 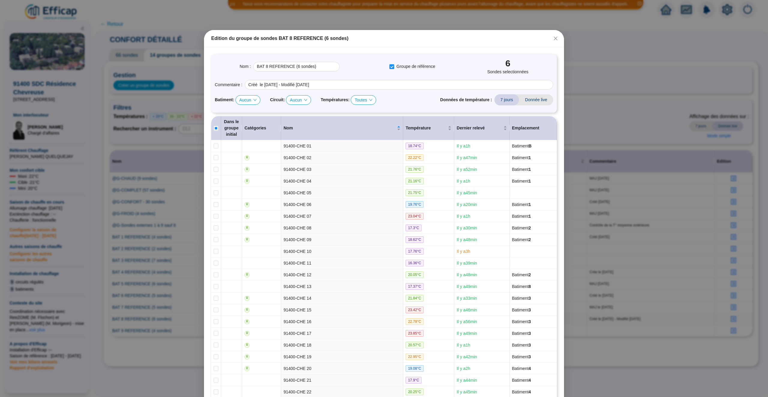 What do you see at coordinates (342, 251) in the screenshot?
I see `td: 91400-CHE 10` at bounding box center [342, 251].